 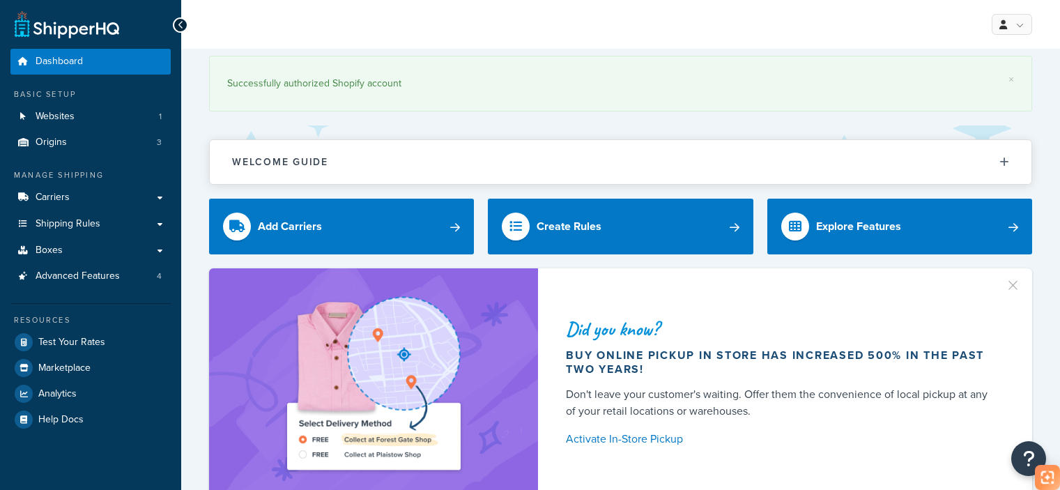 I want to click on div: Successfully authorized Shopify account, so click(x=620, y=84).